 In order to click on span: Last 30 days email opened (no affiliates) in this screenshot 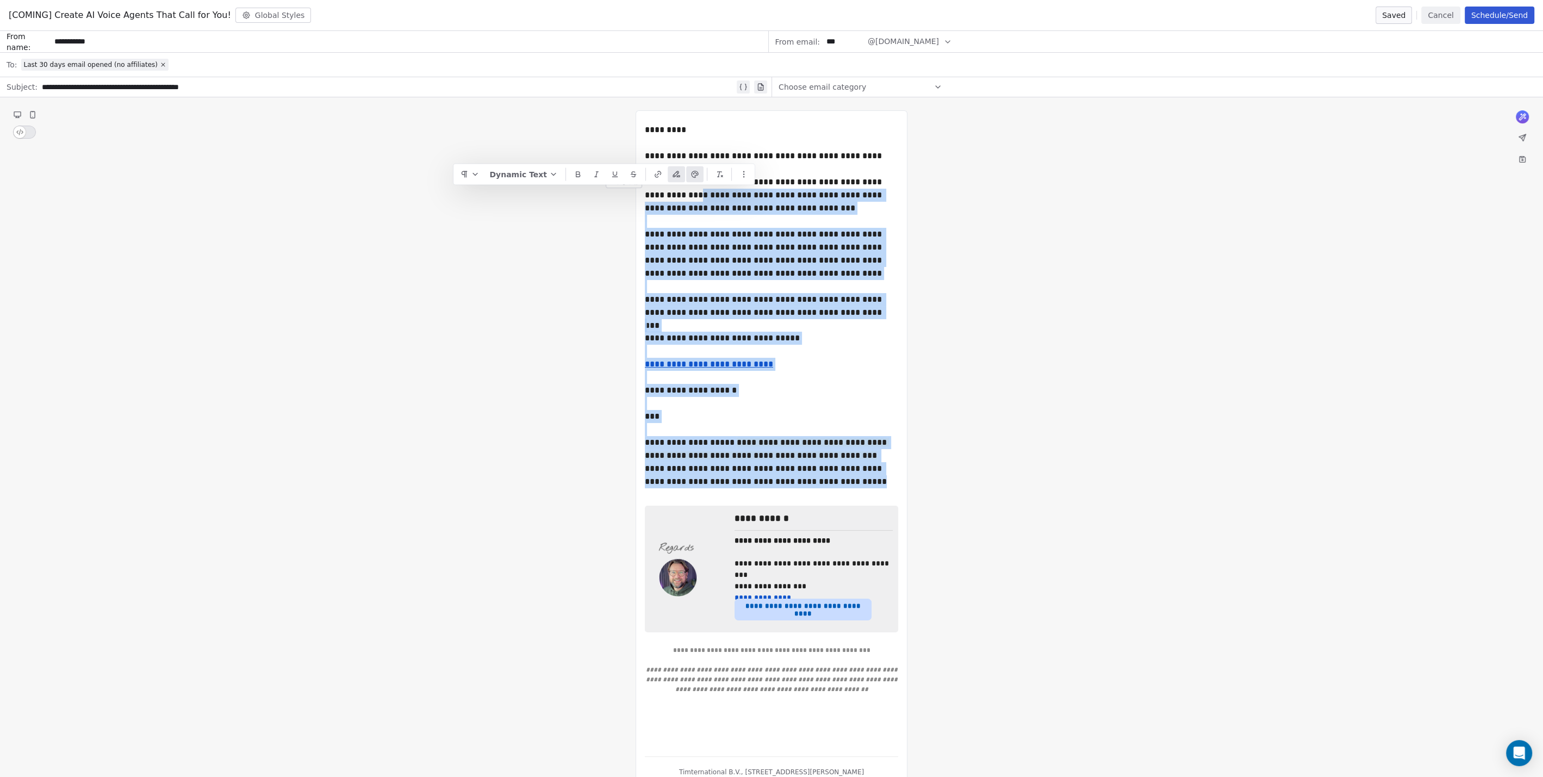, I will do `click(90, 65)`.